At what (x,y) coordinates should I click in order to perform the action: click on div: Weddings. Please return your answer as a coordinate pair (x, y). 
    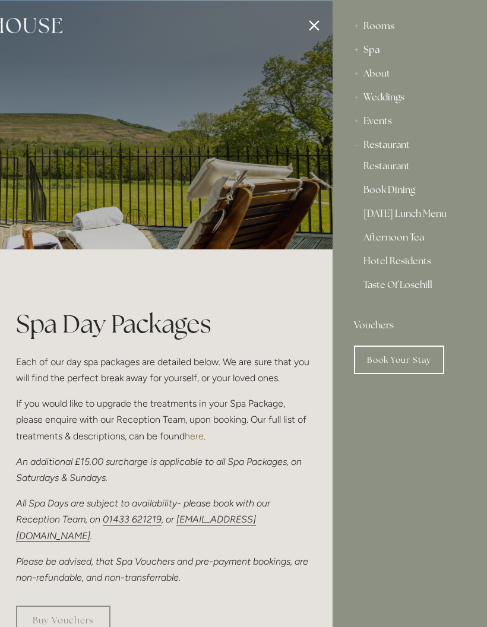
    Looking at the image, I should click on (410, 97).